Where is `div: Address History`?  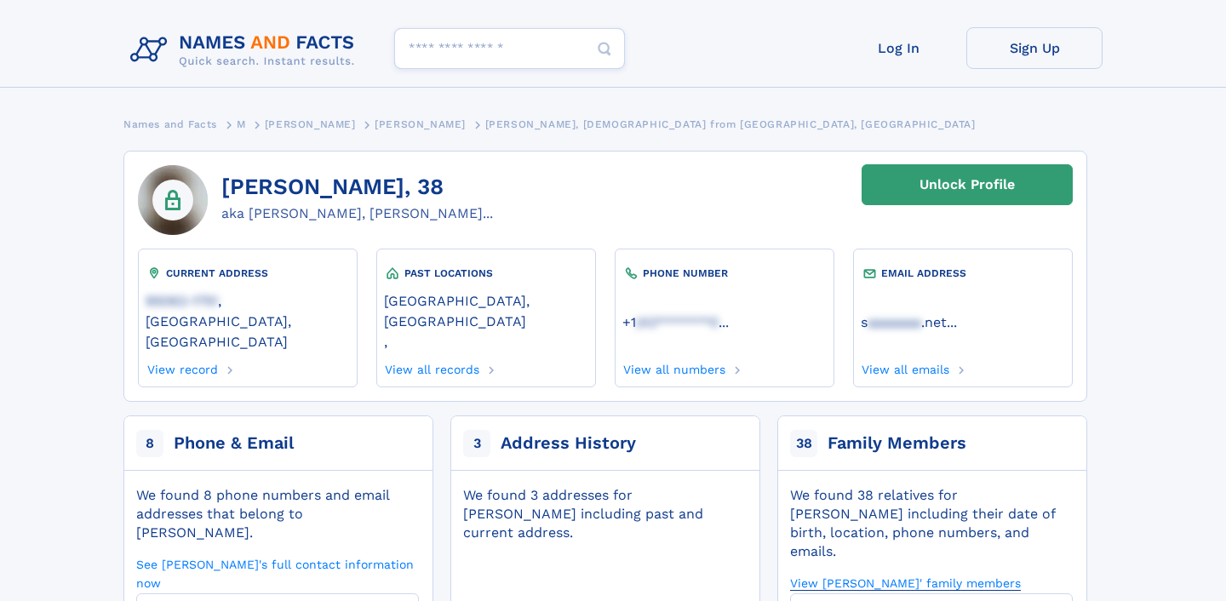
div: Address History is located at coordinates (568, 443).